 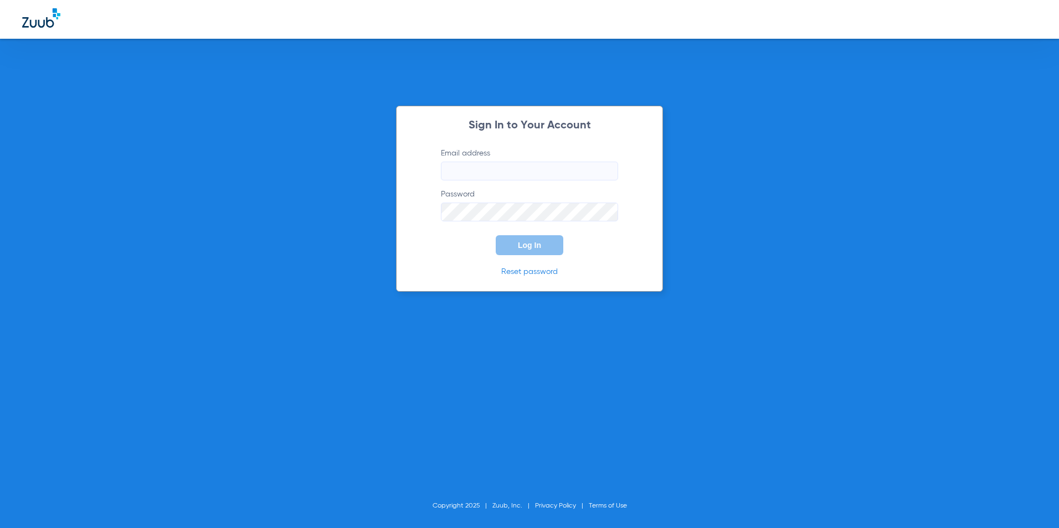 What do you see at coordinates (529, 272) in the screenshot?
I see `a: Reset password` at bounding box center [529, 272].